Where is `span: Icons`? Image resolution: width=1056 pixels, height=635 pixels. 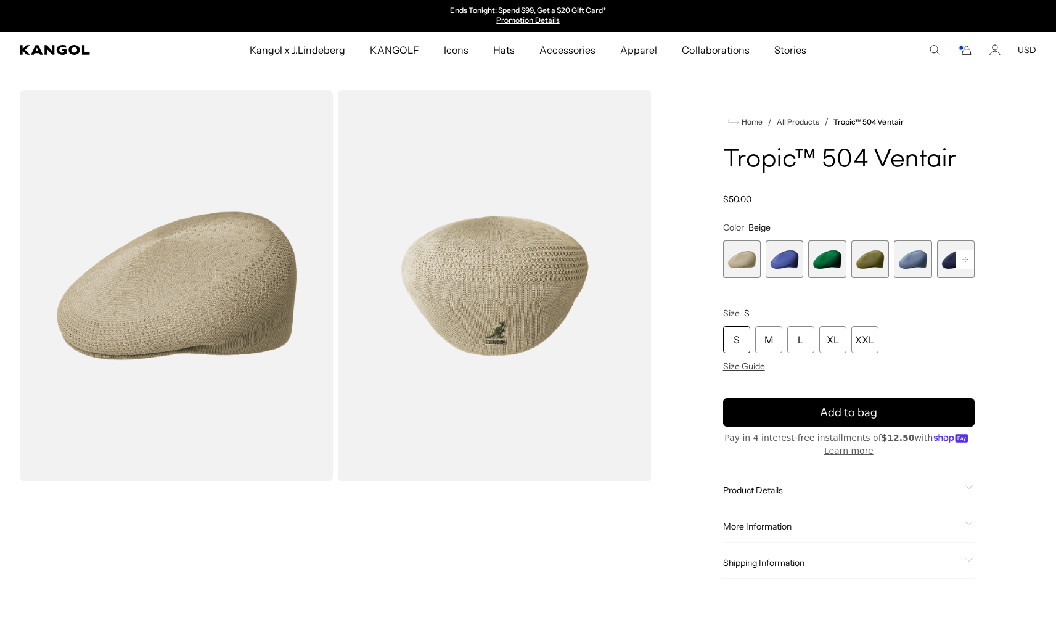 span: Icons is located at coordinates (456, 50).